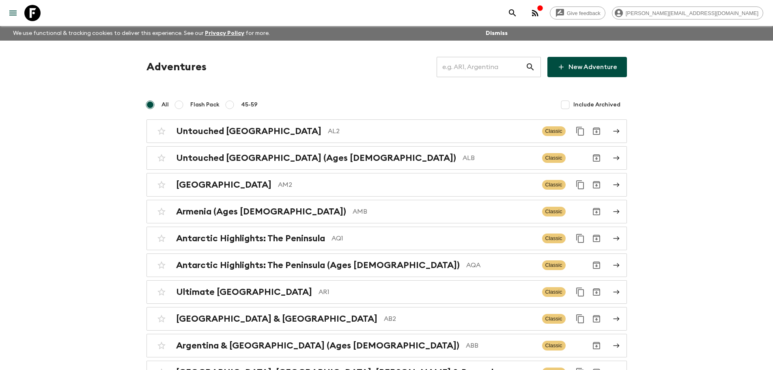  I want to click on p: AQA, so click(501, 265).